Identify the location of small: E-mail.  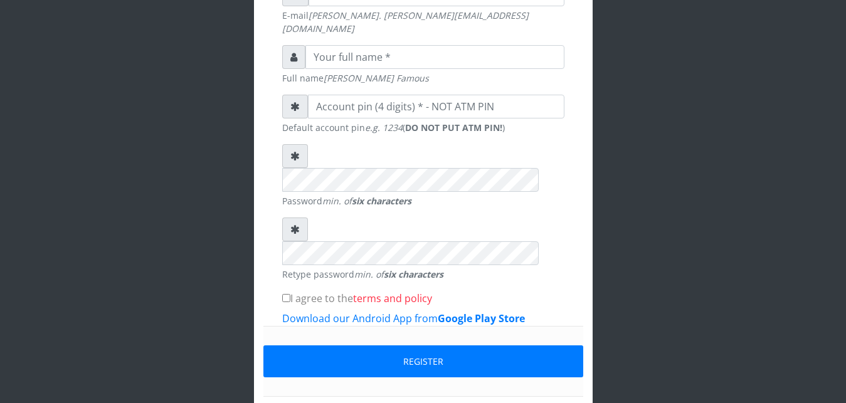
(423, 22).